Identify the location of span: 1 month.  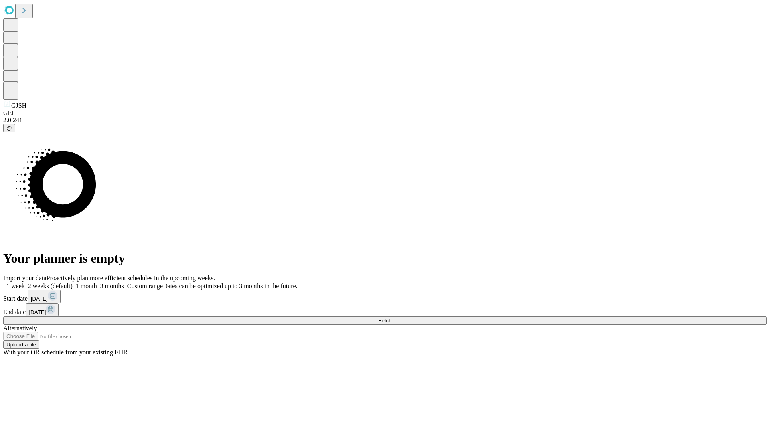
(86, 286).